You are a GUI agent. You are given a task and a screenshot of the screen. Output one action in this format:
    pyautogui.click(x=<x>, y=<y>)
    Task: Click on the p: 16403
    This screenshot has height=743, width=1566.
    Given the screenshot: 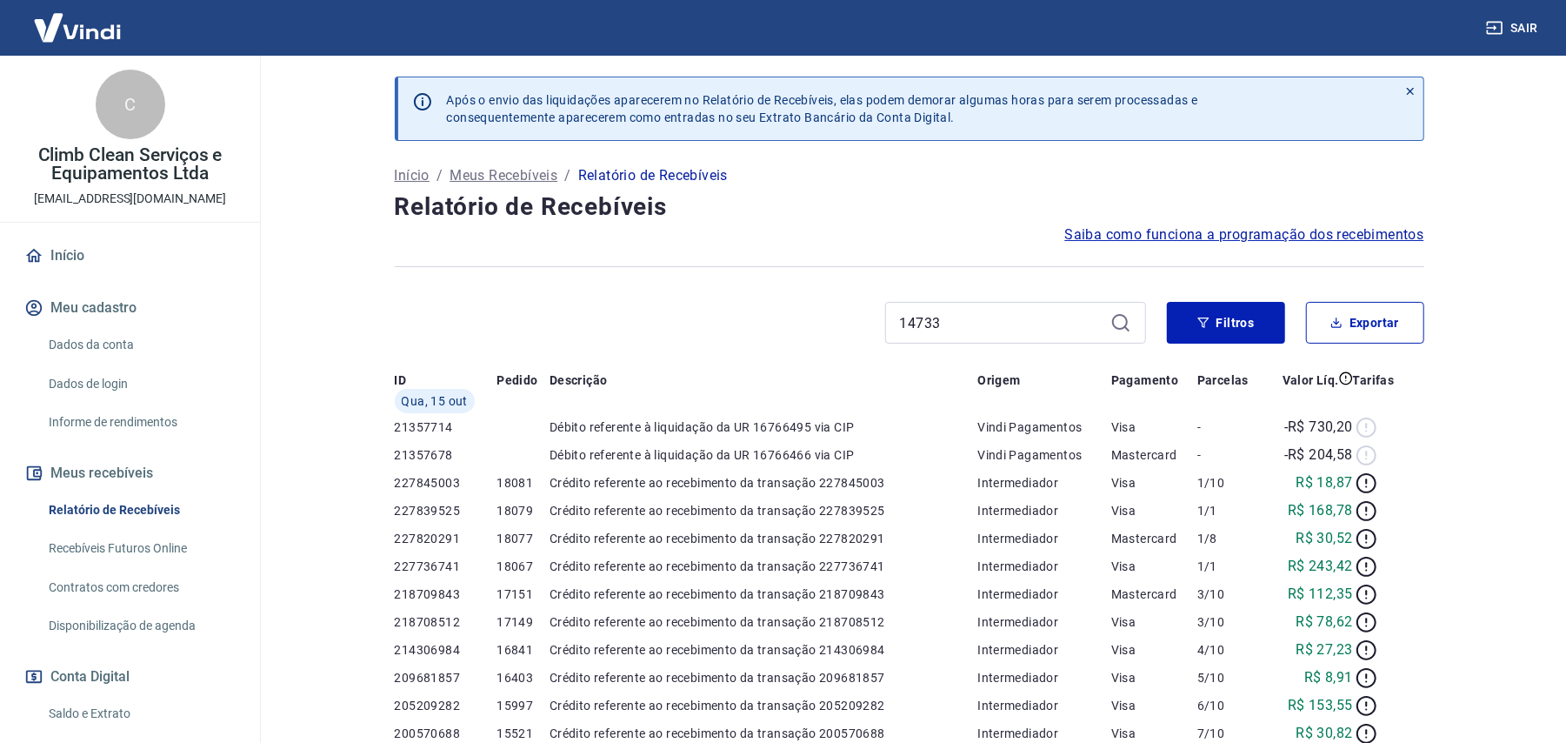 What is the action you would take?
    pyautogui.click(x=523, y=677)
    